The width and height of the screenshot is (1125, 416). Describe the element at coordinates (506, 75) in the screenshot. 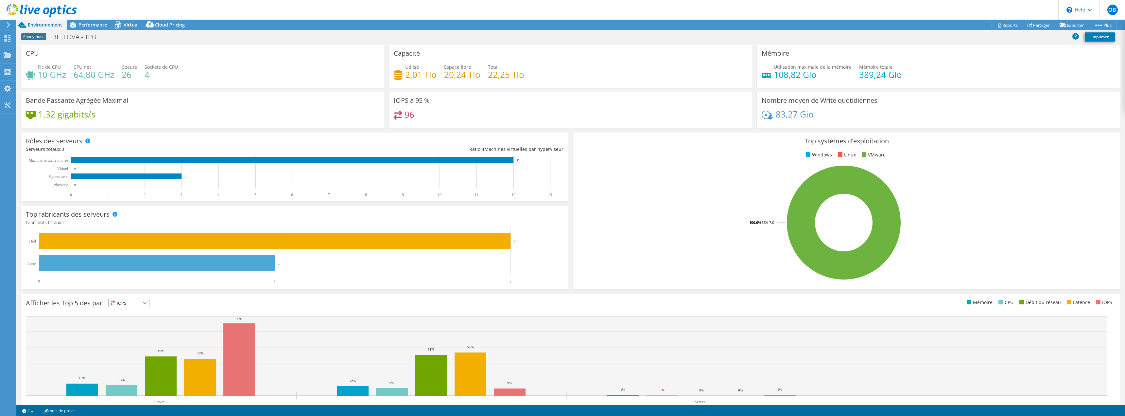

I see `h4: 22,25 Tio` at that location.